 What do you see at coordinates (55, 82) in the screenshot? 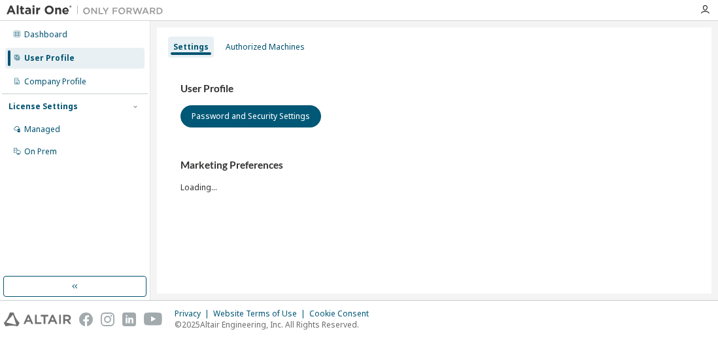
I see `div: Company Profile` at bounding box center [55, 82].